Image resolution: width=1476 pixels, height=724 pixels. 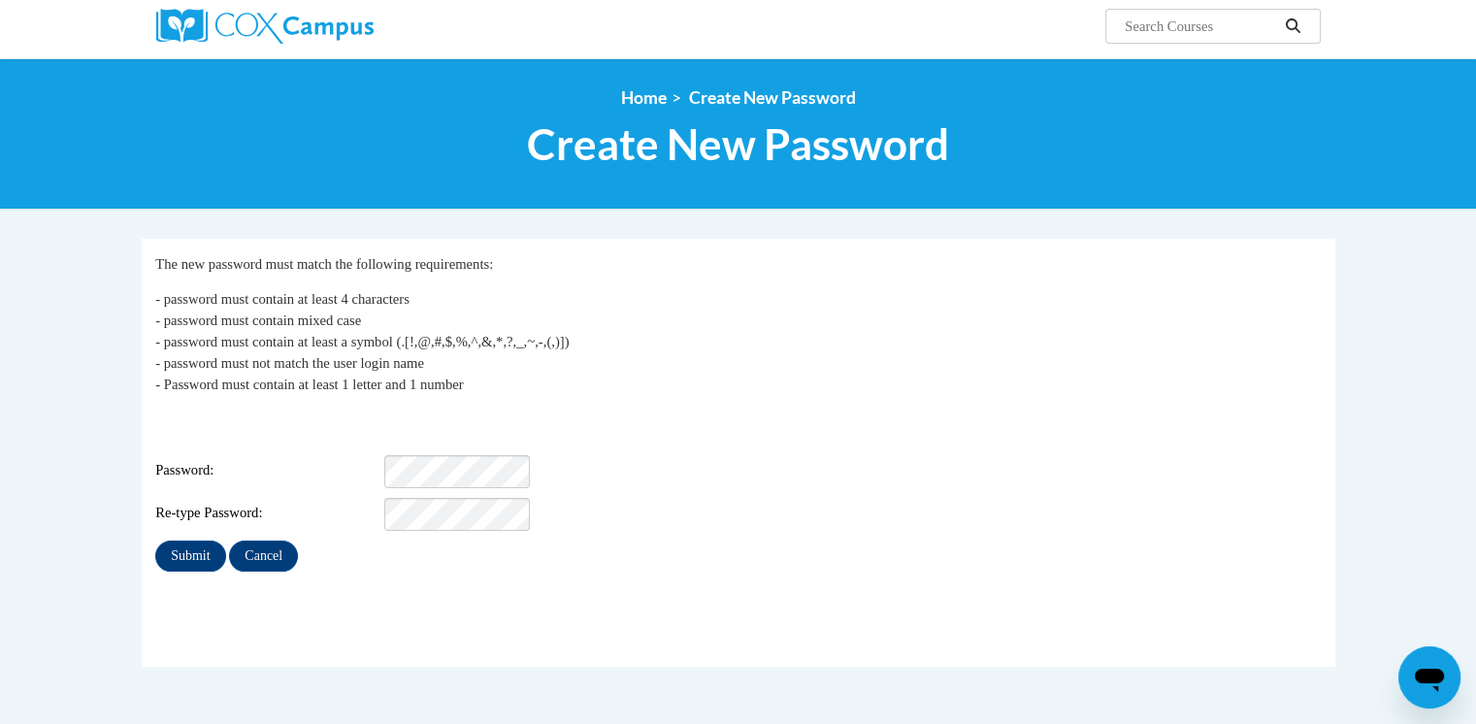 I want to click on input: Submit, so click(x=190, y=556).